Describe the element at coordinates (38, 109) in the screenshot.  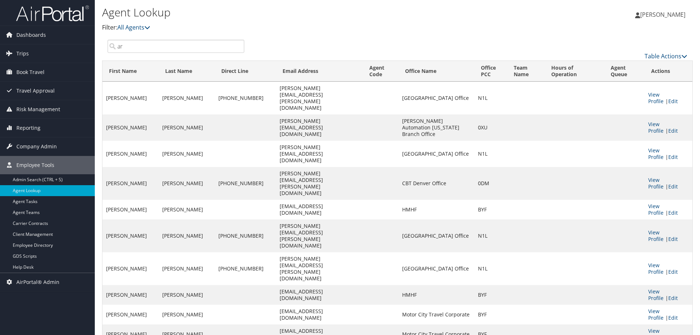
I see `span: Risk Management` at that location.